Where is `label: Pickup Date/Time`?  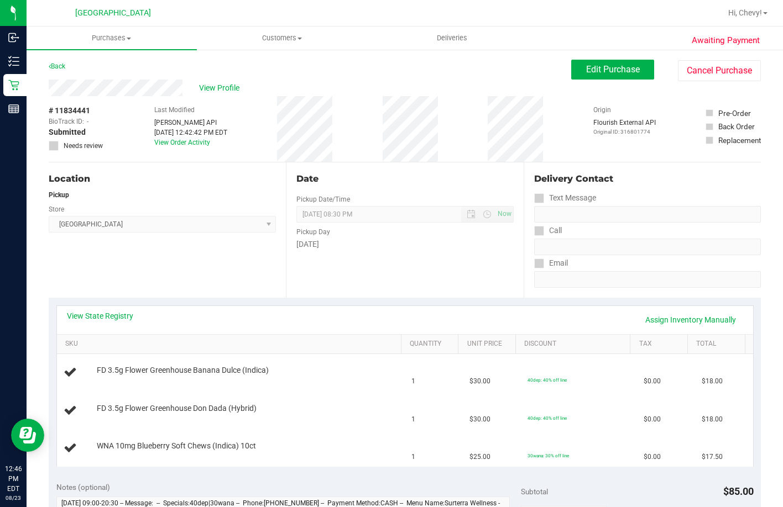
label: Pickup Date/Time is located at coordinates (323, 200).